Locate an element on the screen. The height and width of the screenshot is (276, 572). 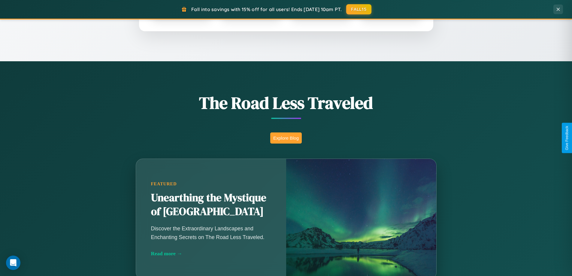
div: Read more → is located at coordinates (211, 253).